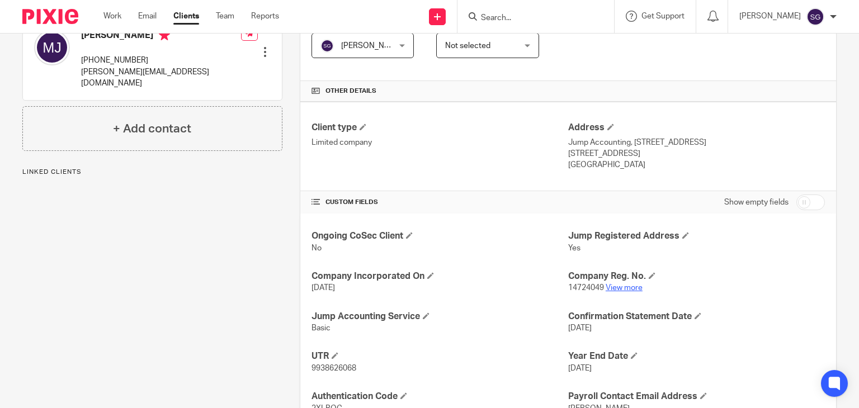 The image size is (859, 408). Describe the element at coordinates (574, 248) in the screenshot. I see `span: Yes` at that location.